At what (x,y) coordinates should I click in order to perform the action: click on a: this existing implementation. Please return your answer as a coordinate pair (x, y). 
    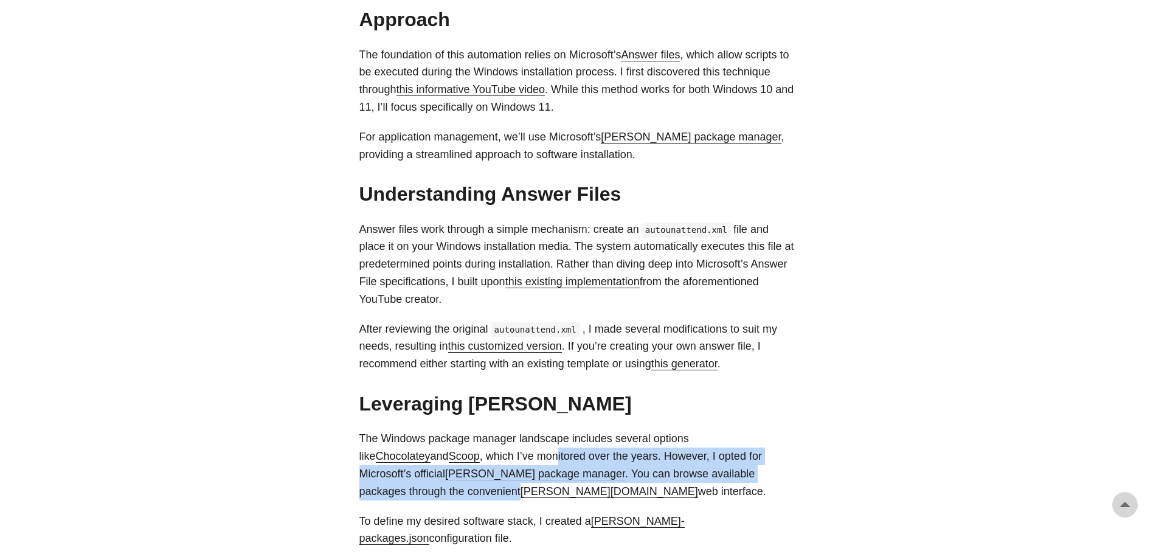
    Looking at the image, I should click on (572, 282).